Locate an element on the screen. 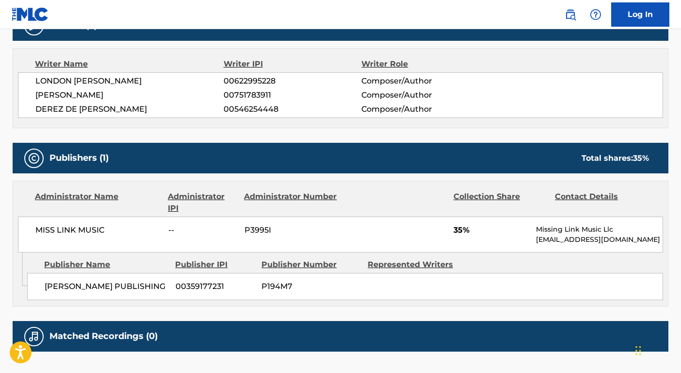 This screenshot has width=681, height=373. span: P194M7 is located at coordinates (311, 286).